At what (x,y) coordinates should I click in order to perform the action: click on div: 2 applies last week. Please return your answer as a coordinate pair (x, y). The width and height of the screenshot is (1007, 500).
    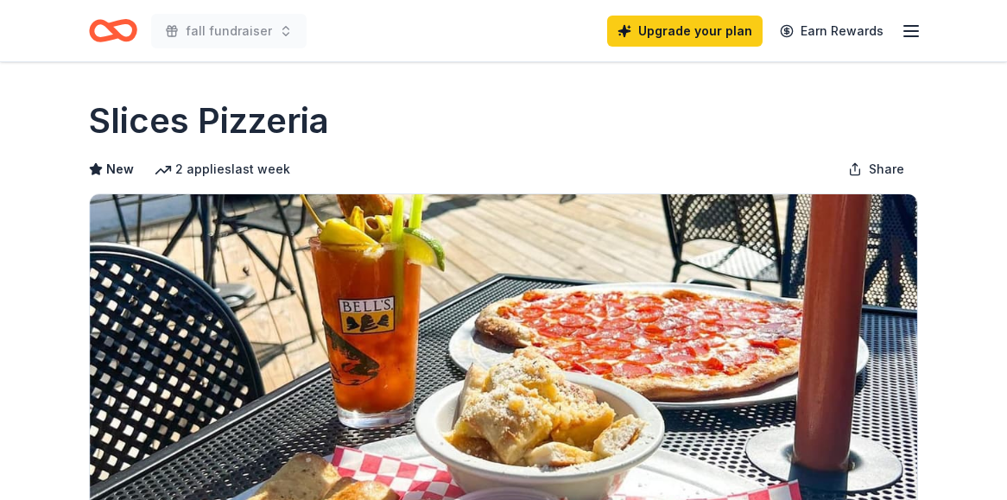
    Looking at the image, I should click on (222, 169).